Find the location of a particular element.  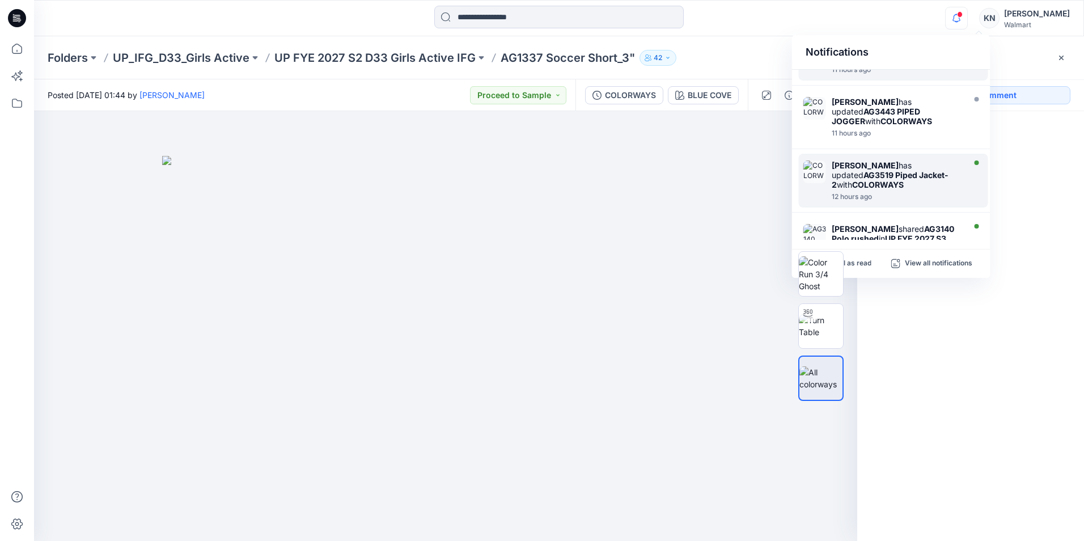

p: AG1337 Soccer Short_3" is located at coordinates (568, 58).